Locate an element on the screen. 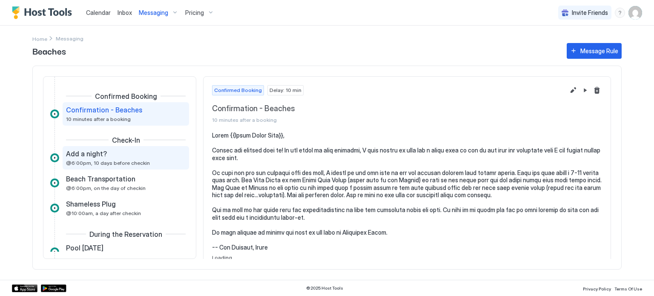 The image size is (654, 296). span: Home is located at coordinates (40, 39).